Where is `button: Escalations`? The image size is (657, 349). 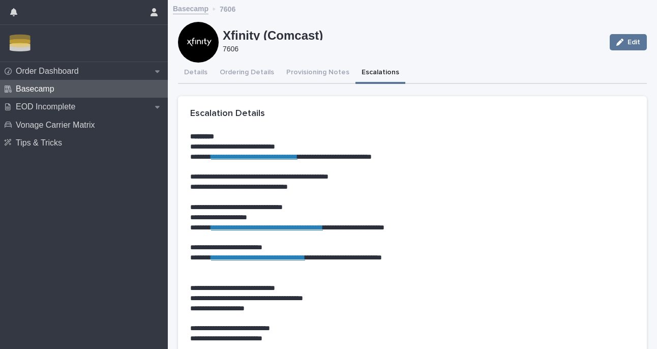
button: Escalations is located at coordinates (381, 73).